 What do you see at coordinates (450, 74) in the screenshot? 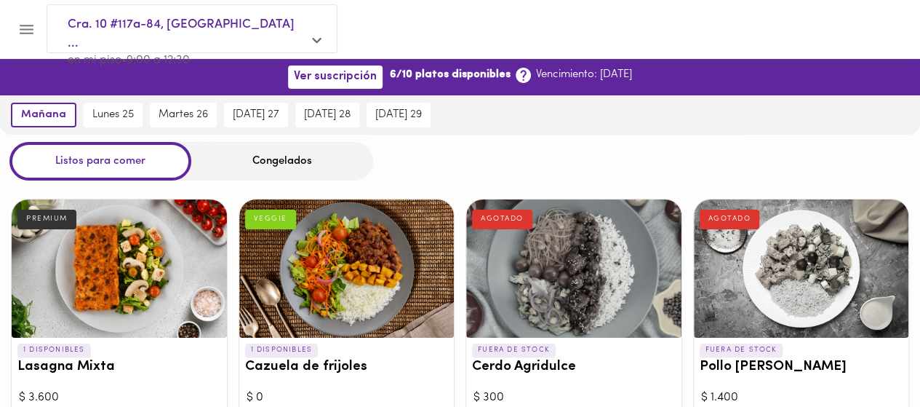
I see `b: 6/10 platos disponibles` at bounding box center [450, 74].